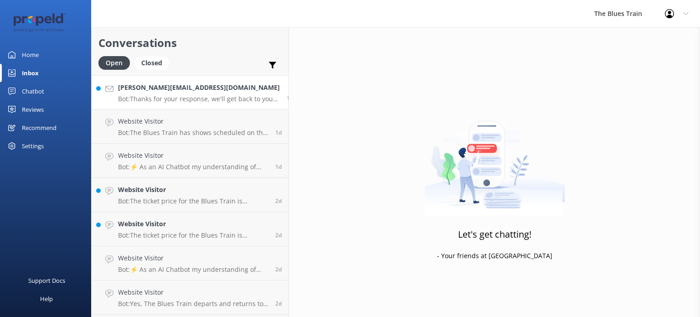 The image size is (700, 317). I want to click on div: Reviews, so click(33, 109).